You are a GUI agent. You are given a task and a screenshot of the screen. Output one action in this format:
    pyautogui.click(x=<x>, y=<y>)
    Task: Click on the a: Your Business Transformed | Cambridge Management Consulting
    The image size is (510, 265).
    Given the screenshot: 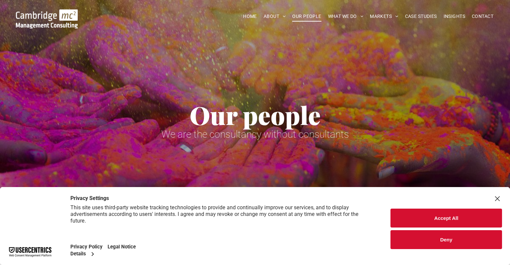 What is the action you would take?
    pyautogui.click(x=47, y=14)
    